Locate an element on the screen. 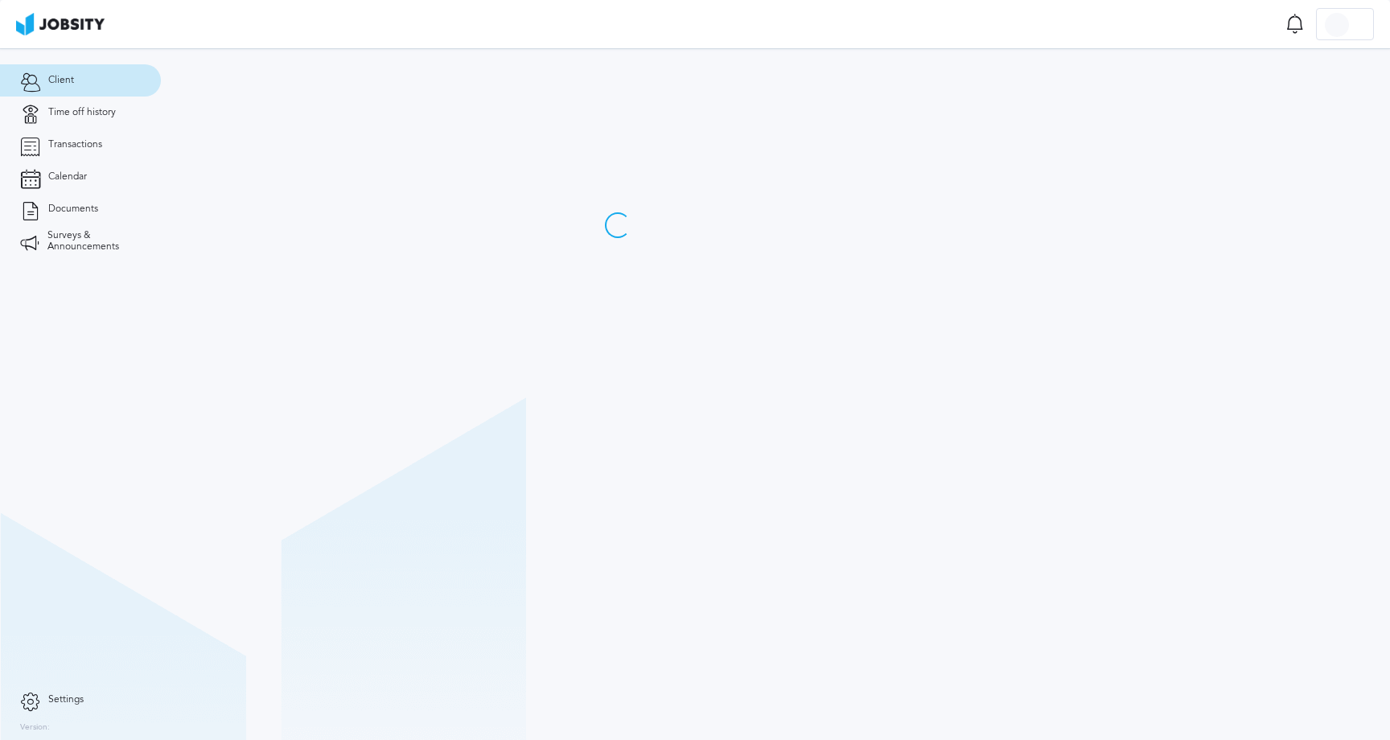 The image size is (1390, 740). span: Calendar is located at coordinates (68, 177).